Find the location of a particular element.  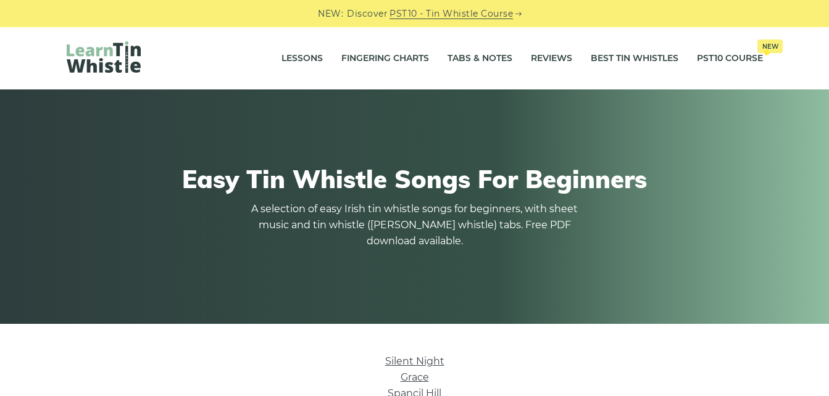

p: A selection of easy Irish tin whistle songs for beginners, with sheet music and tin whistle ([PER... is located at coordinates (415, 225).